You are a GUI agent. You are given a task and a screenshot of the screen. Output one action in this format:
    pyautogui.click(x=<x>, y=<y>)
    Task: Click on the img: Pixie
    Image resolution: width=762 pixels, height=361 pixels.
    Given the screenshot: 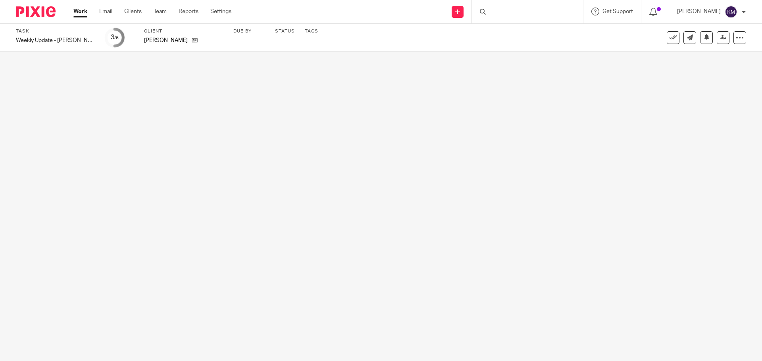 What is the action you would take?
    pyautogui.click(x=36, y=12)
    